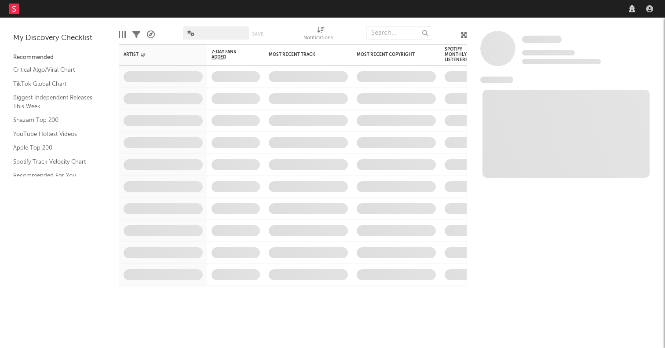 This screenshot has width=665, height=348. What do you see at coordinates (55, 102) in the screenshot?
I see `a: Biggest Independent Releases This Week` at bounding box center [55, 102].